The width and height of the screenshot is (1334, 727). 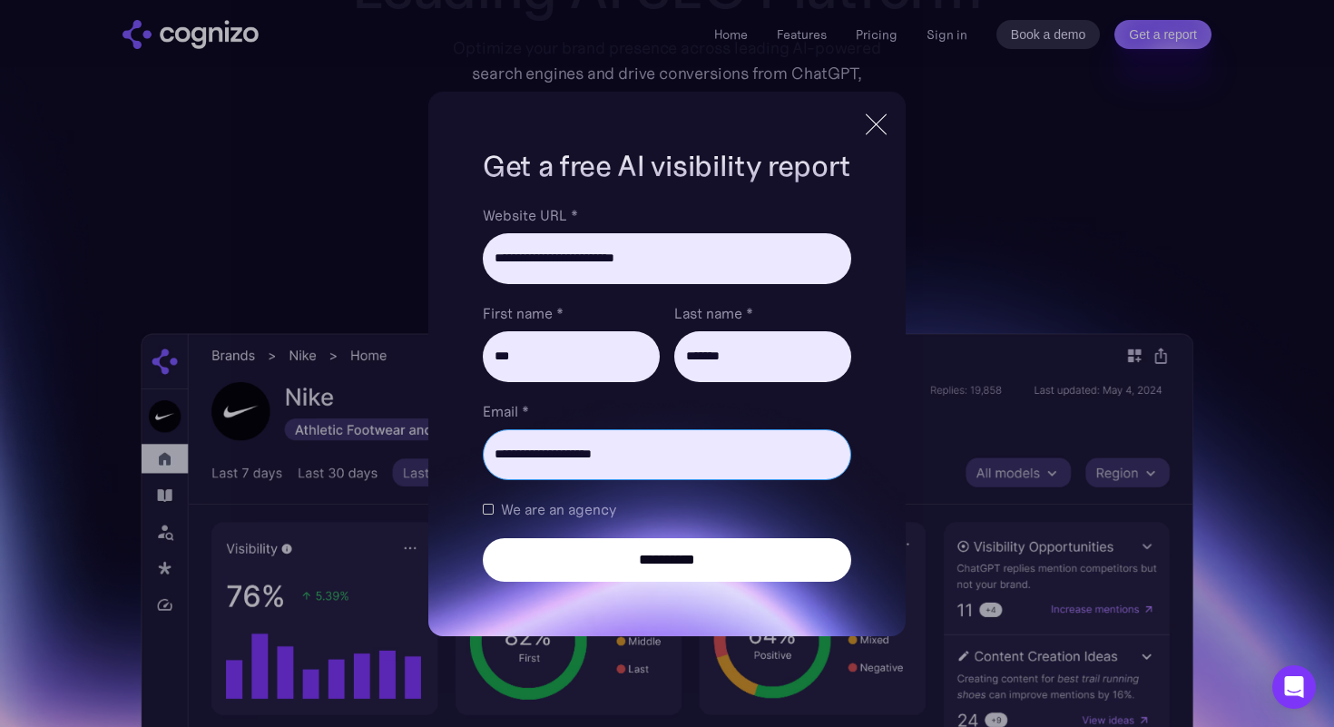 What do you see at coordinates (667, 393) in the screenshot?
I see `form: Brand Report Form` at bounding box center [667, 393].